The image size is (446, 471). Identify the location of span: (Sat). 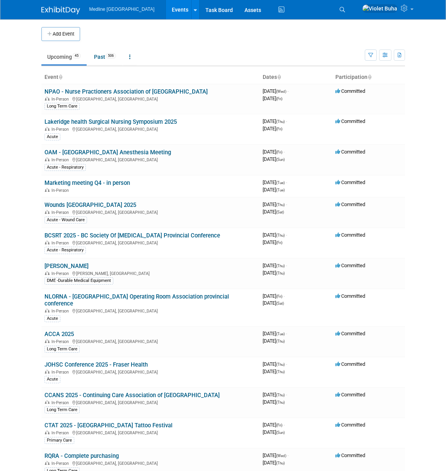
(280, 303).